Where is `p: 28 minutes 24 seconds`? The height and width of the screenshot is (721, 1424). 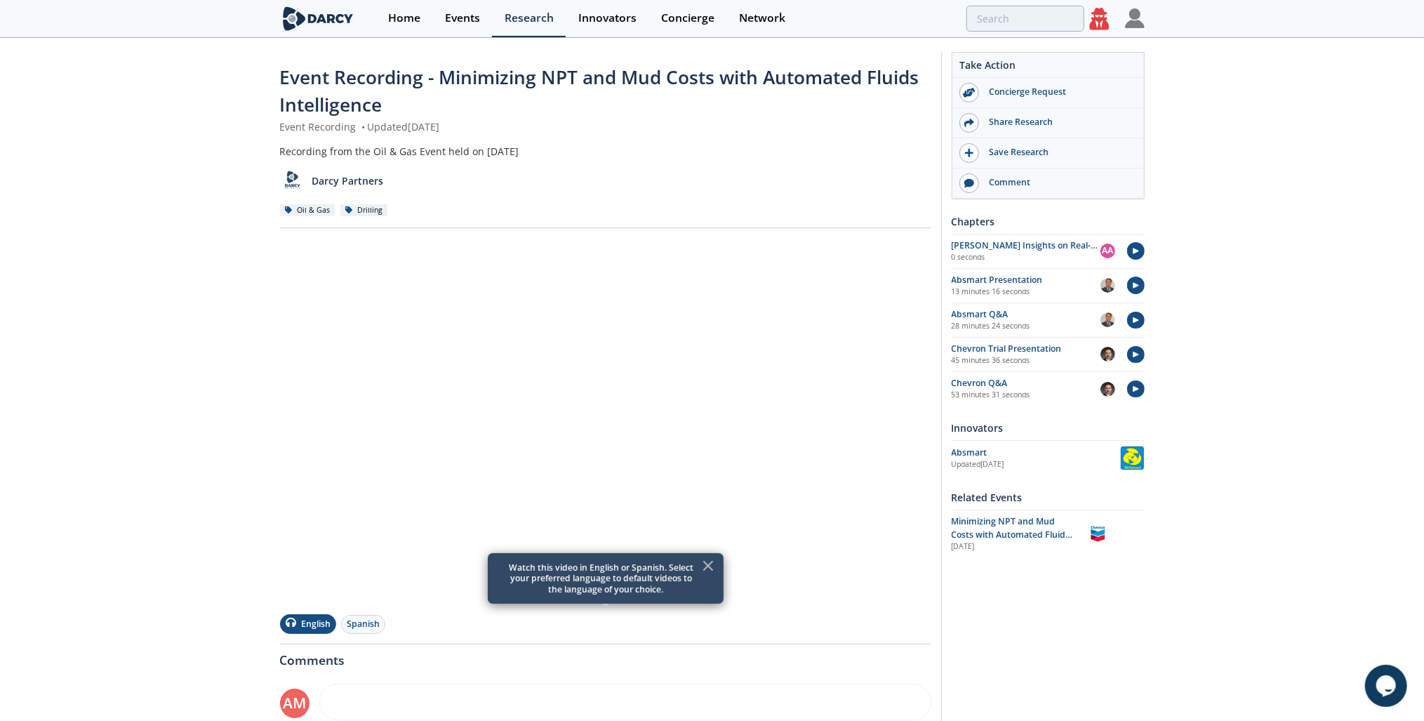 p: 28 minutes 24 seconds is located at coordinates (1026, 326).